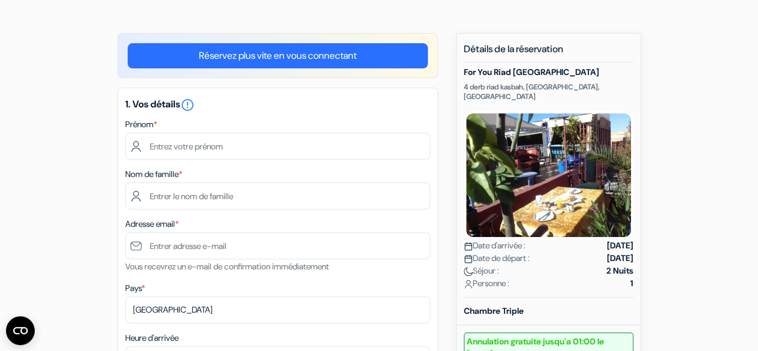 This screenshot has height=351, width=758. What do you see at coordinates (227, 266) in the screenshot?
I see `small: Vous recevrez un e-mail de confirmation immédiatement` at bounding box center [227, 266].